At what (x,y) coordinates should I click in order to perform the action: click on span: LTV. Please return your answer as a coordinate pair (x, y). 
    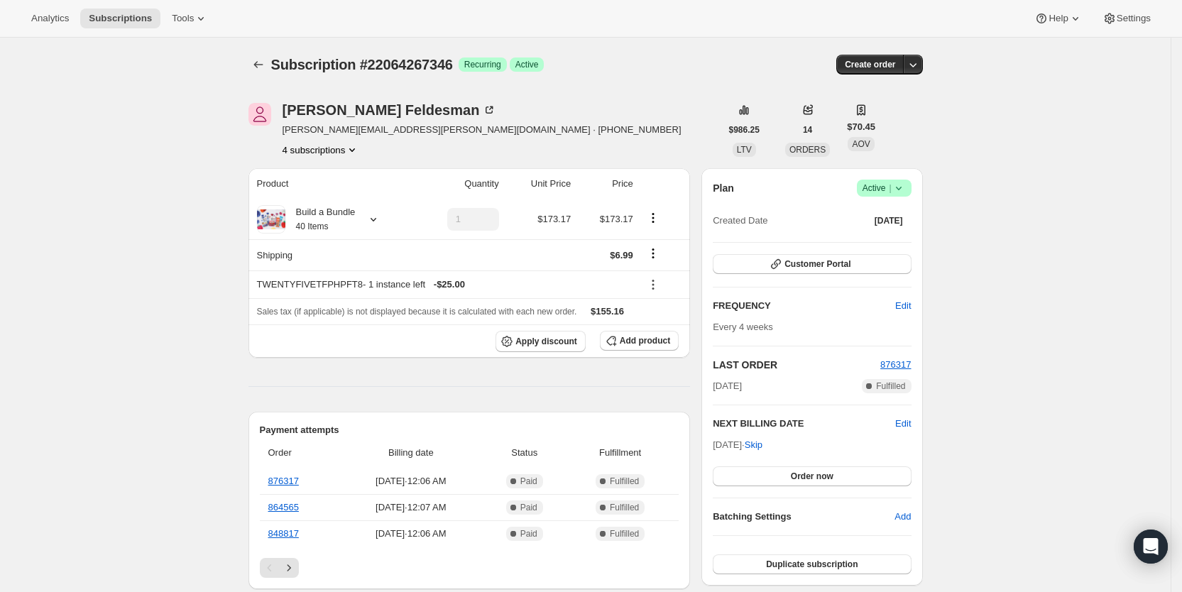
    Looking at the image, I should click on (744, 150).